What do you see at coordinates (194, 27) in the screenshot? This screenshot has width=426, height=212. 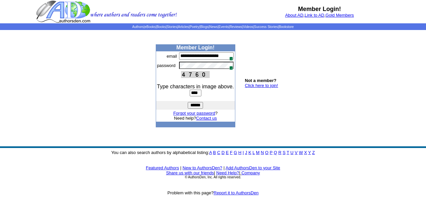 I see `a: Poetry` at bounding box center [194, 27].